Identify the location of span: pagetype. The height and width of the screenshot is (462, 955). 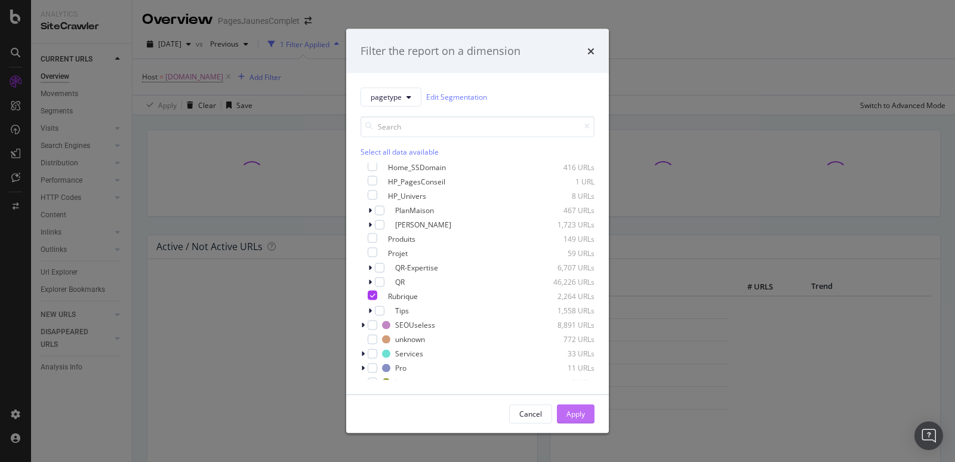
(386, 97).